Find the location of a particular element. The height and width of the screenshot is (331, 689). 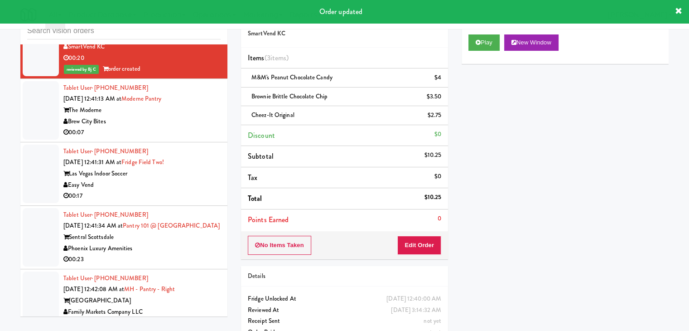

span: Cheez-It Original is located at coordinates (273, 115).